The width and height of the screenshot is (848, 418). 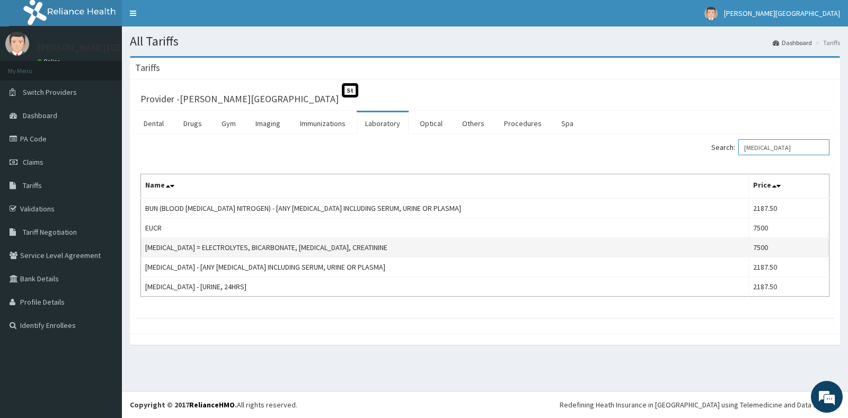 What do you see at coordinates (50, 61) in the screenshot?
I see `a: Online` at bounding box center [50, 61].